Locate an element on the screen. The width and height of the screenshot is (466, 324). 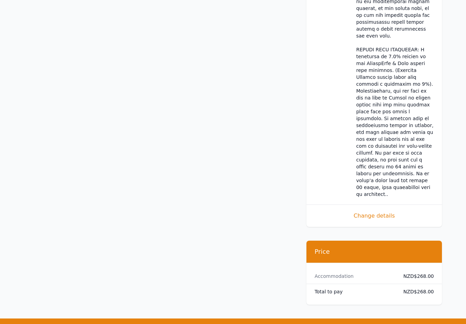
span: Change details is located at coordinates (374, 216).